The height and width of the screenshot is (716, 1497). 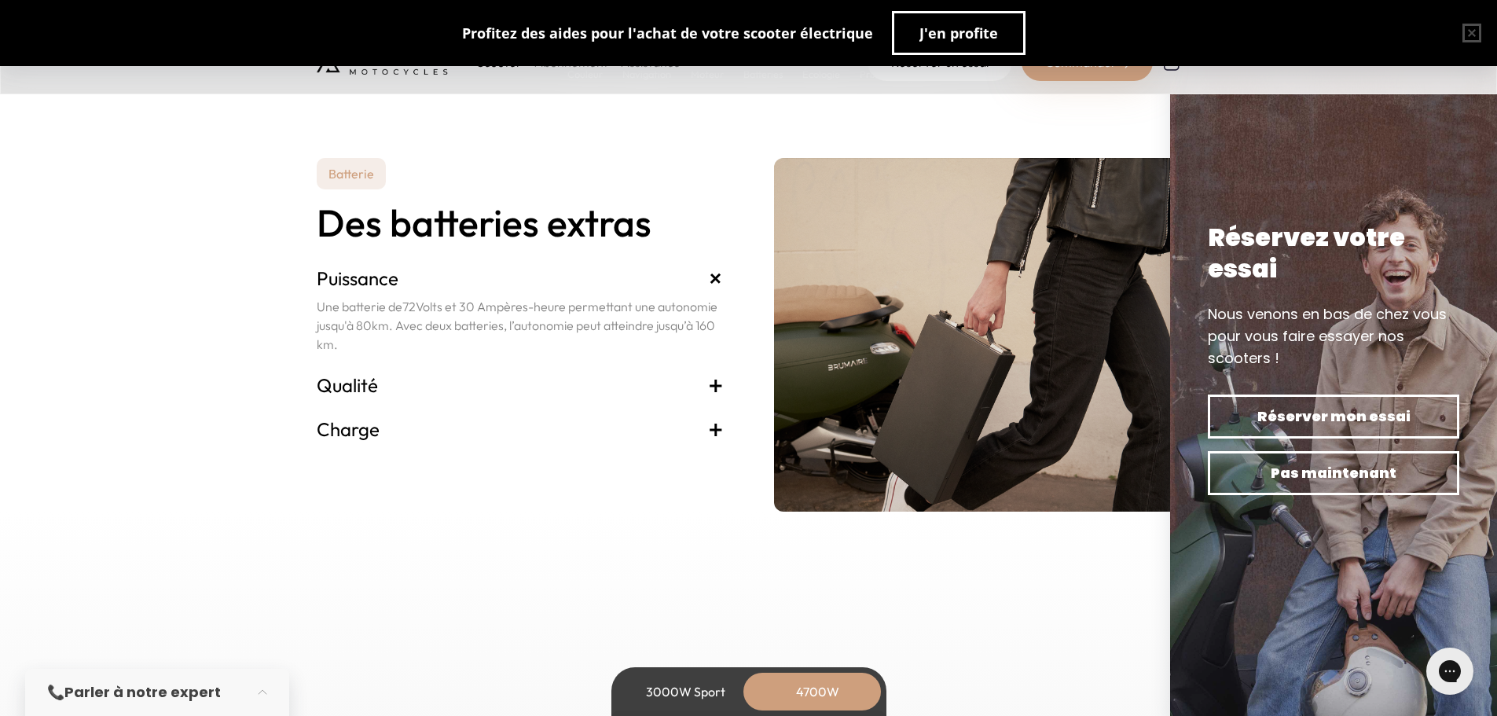 What do you see at coordinates (520, 222) in the screenshot?
I see `h2: Des batteries extras` at bounding box center [520, 222].